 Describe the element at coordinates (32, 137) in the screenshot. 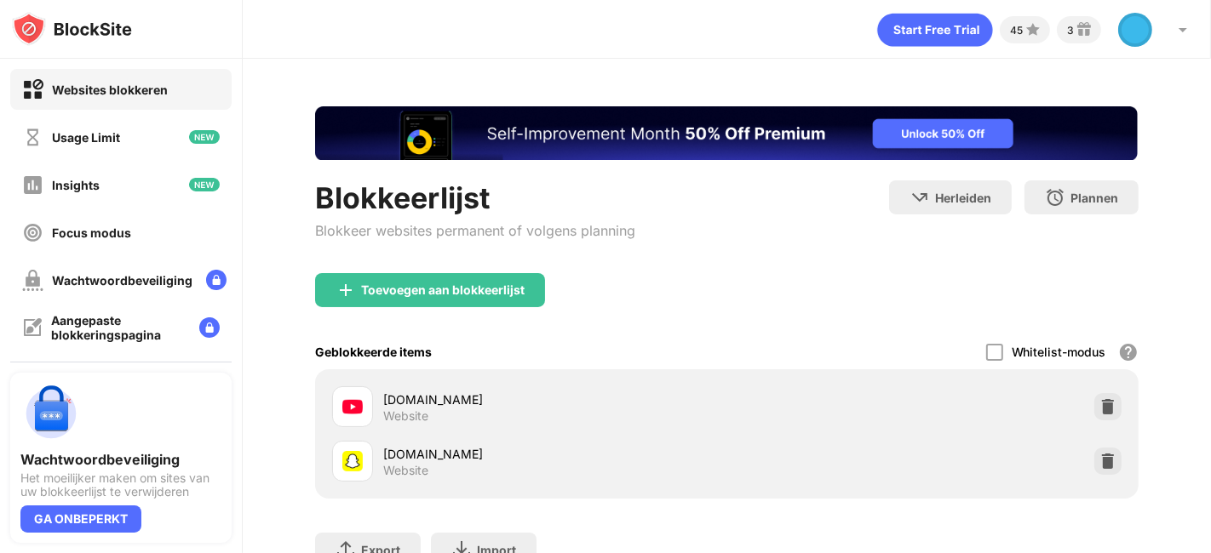

I see `img: time-usage-off.svg` at that location.